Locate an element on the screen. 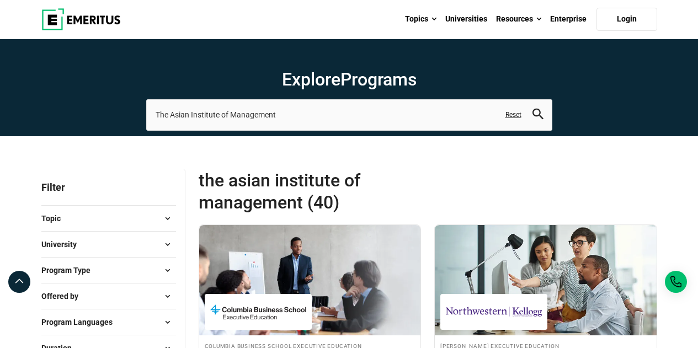  span: The Asian Institute of Management (40) is located at coordinates (313, 191).